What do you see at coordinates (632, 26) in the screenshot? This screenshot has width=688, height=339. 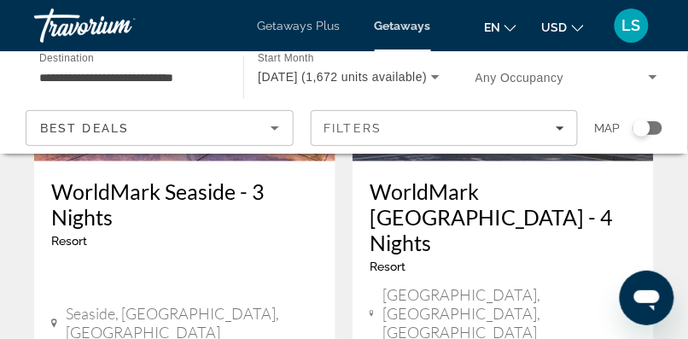 I see `span: LS` at bounding box center [632, 26].